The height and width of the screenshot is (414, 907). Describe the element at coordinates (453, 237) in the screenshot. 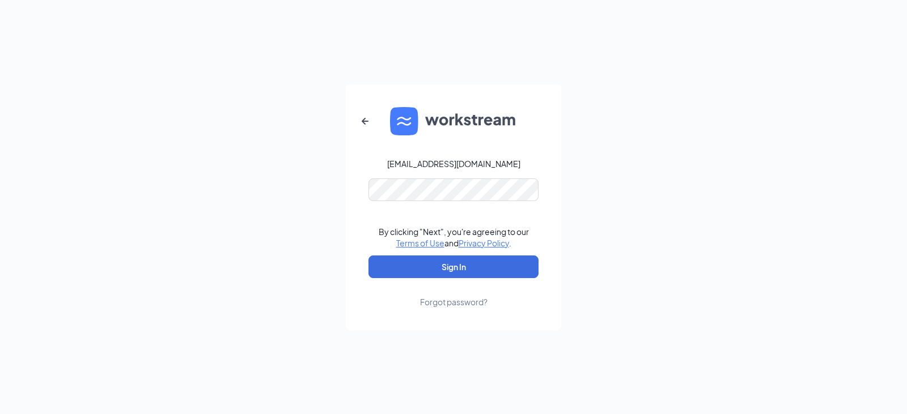

I see `div: By clicking "Next", you're agreeing to our and .` at that location.